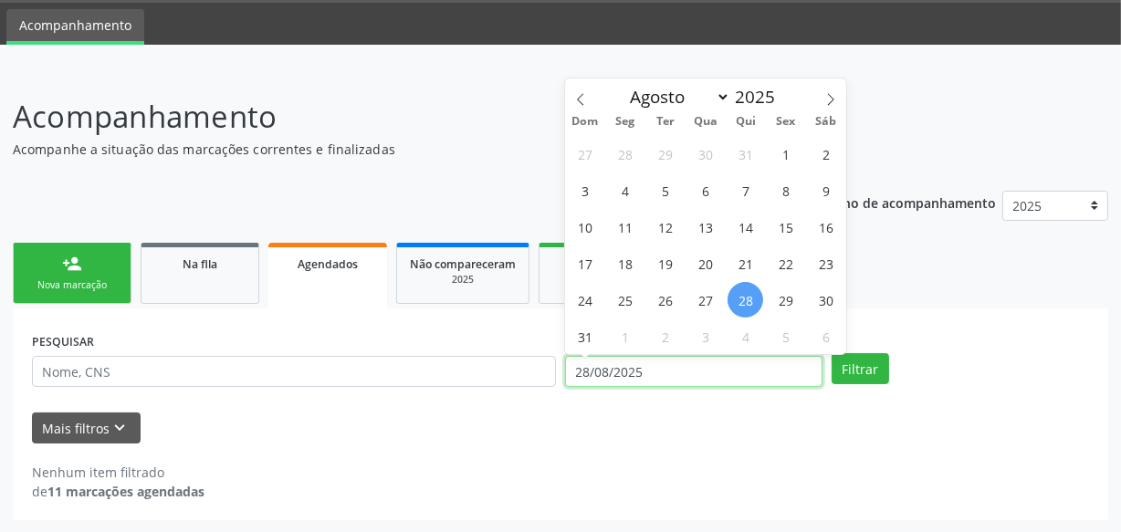 This screenshot has width=1121, height=532. What do you see at coordinates (585, 153) in the screenshot?
I see `span: Julho 27, 2025` at bounding box center [585, 153].